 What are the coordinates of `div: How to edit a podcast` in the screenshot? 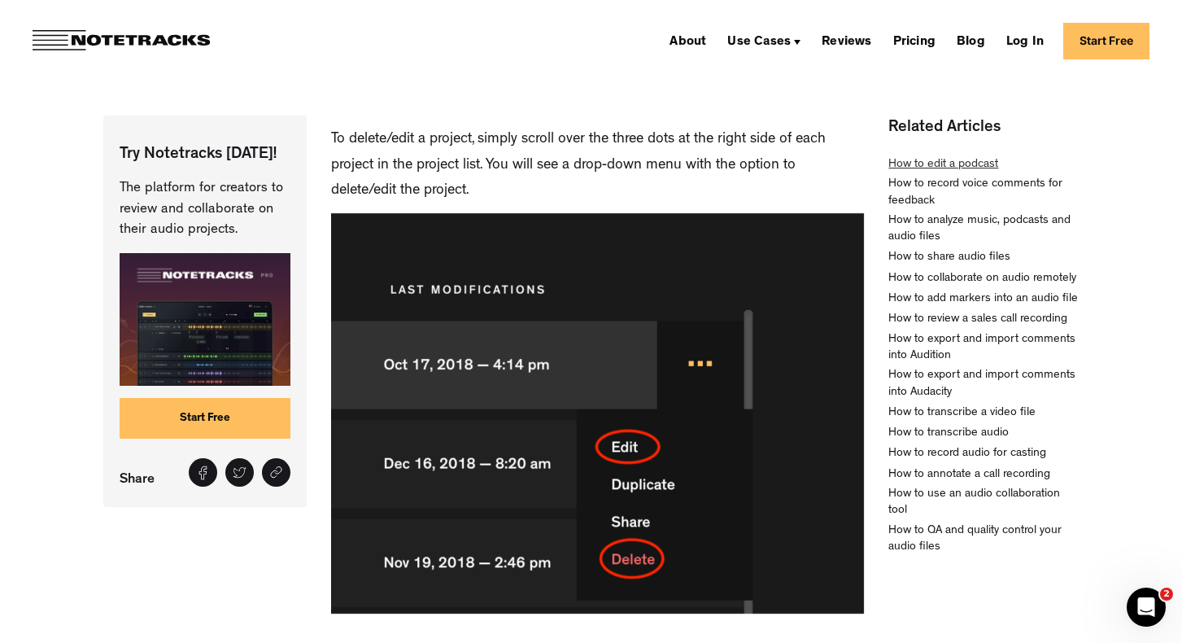 It's located at (943, 165).